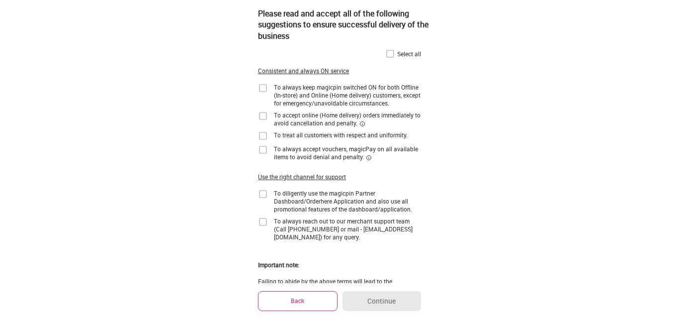  What do you see at coordinates (303, 71) in the screenshot?
I see `div: Consistent and always ON service` at bounding box center [303, 71].